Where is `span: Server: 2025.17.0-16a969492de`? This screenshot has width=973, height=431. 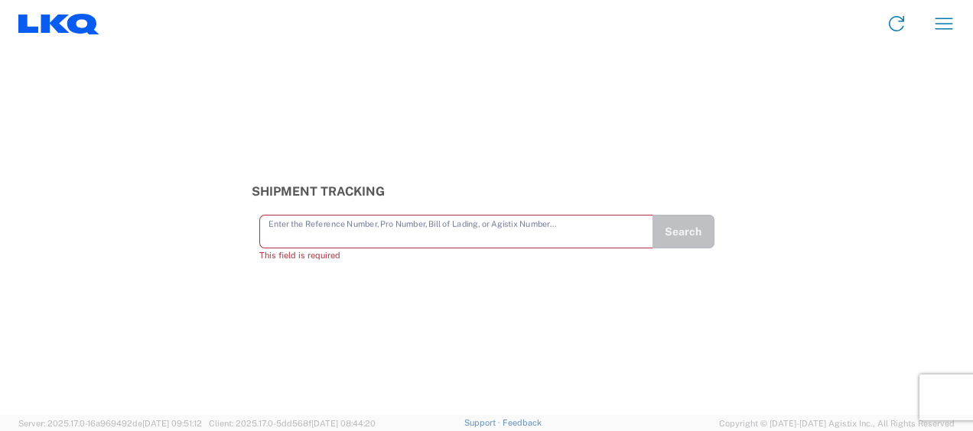 span: Server: 2025.17.0-16a969492de is located at coordinates (110, 424).